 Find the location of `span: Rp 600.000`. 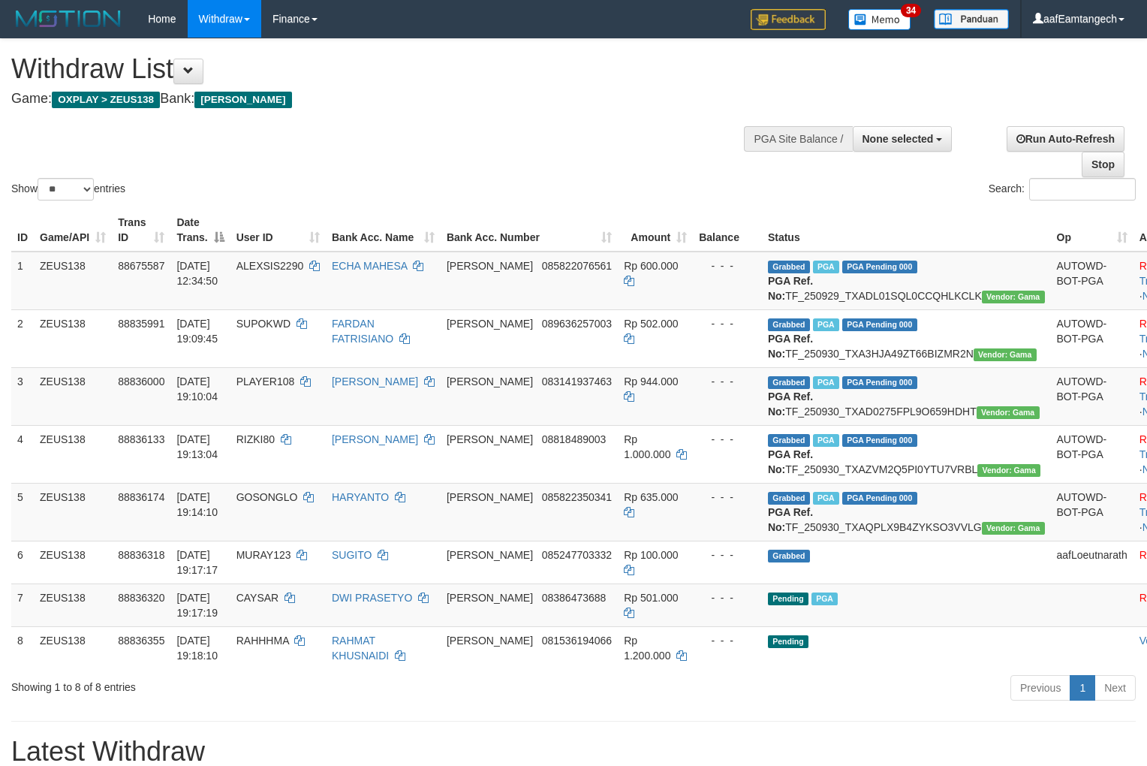

span: Rp 600.000 is located at coordinates (651, 266).